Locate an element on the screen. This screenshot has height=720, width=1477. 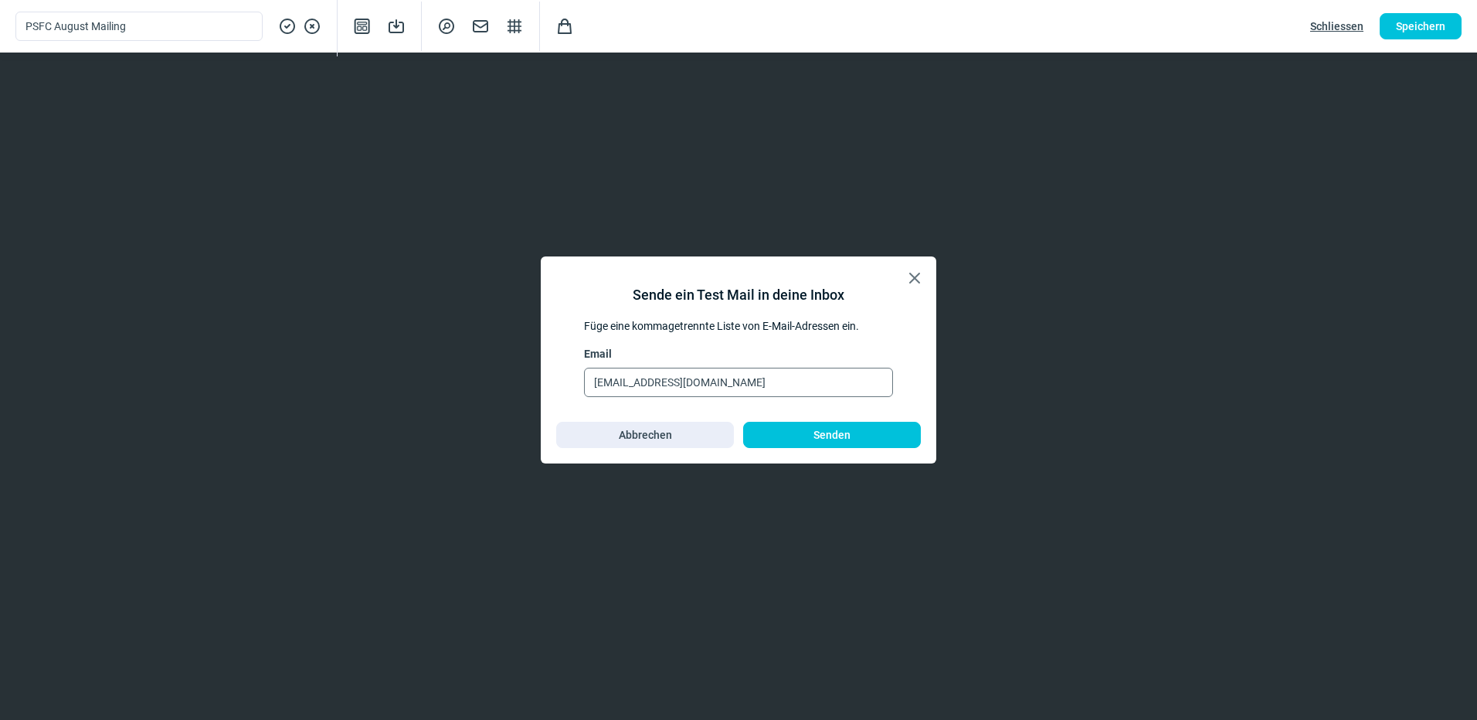
span: Abbrechen is located at coordinates (645, 435).